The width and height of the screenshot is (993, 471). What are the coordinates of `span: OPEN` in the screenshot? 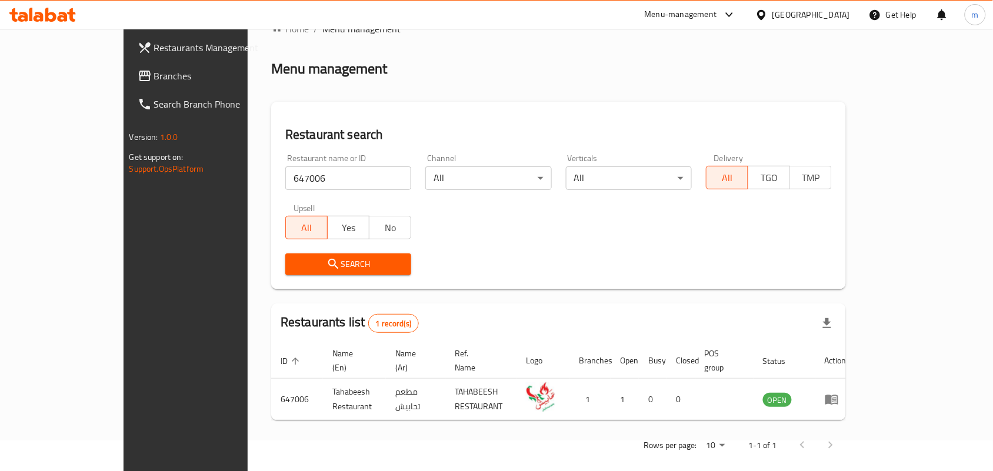 It's located at (777, 400).